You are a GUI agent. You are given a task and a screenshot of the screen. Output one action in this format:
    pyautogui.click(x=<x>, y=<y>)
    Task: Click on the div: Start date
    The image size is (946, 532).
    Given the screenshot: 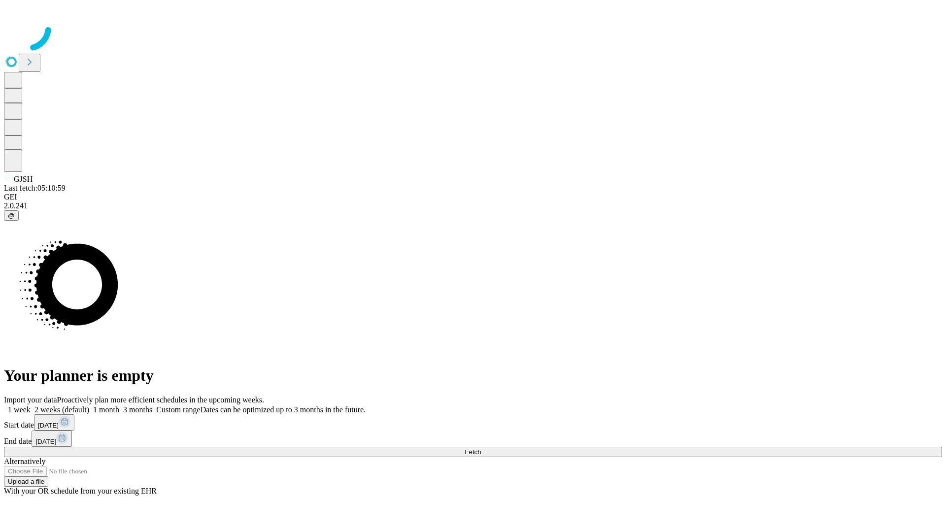 What is the action you would take?
    pyautogui.click(x=473, y=422)
    